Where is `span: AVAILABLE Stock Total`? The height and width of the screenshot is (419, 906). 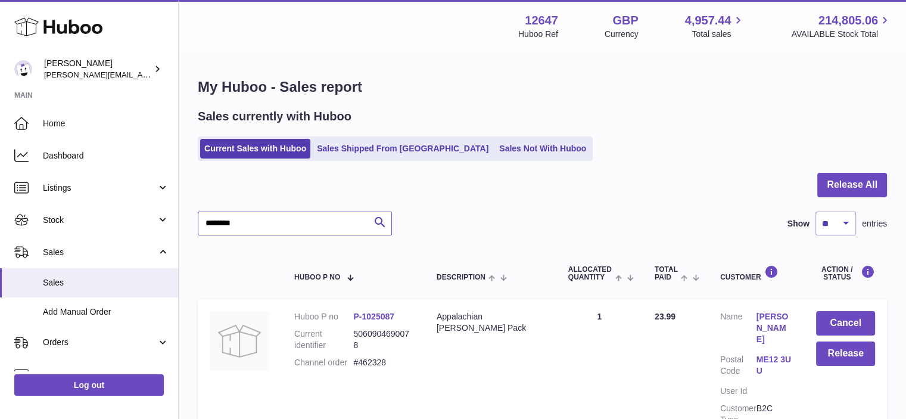 span: AVAILABLE Stock Total is located at coordinates (841, 34).